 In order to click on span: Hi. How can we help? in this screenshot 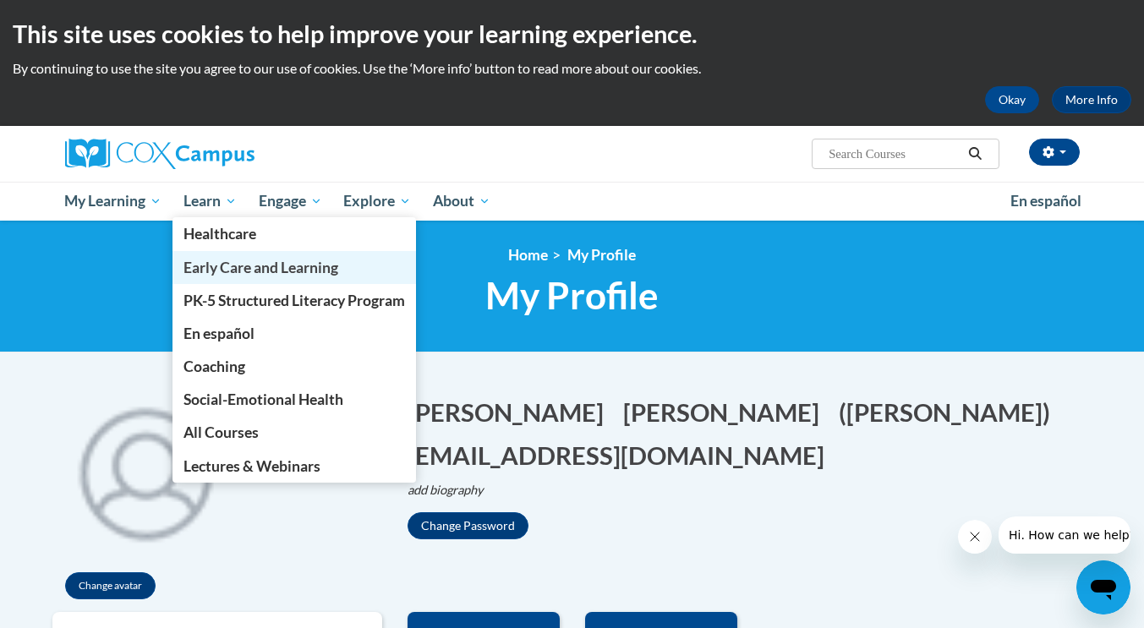, I will do `click(74, 19)`.